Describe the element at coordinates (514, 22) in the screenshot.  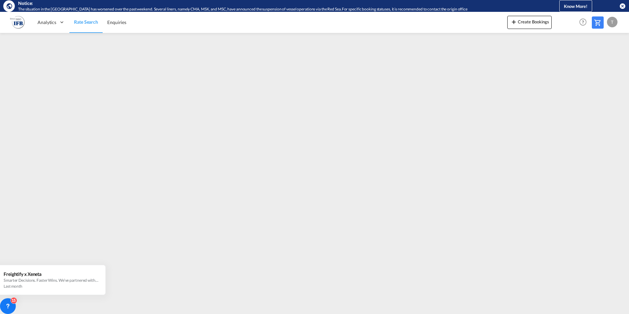
I see `md-icon: icon-plus 400-fg` at that location.